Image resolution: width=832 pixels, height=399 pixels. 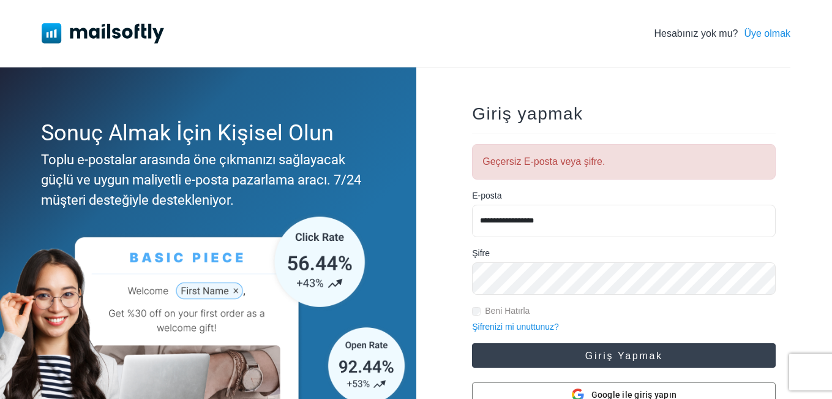 I want to click on font: Şifre, so click(x=481, y=253).